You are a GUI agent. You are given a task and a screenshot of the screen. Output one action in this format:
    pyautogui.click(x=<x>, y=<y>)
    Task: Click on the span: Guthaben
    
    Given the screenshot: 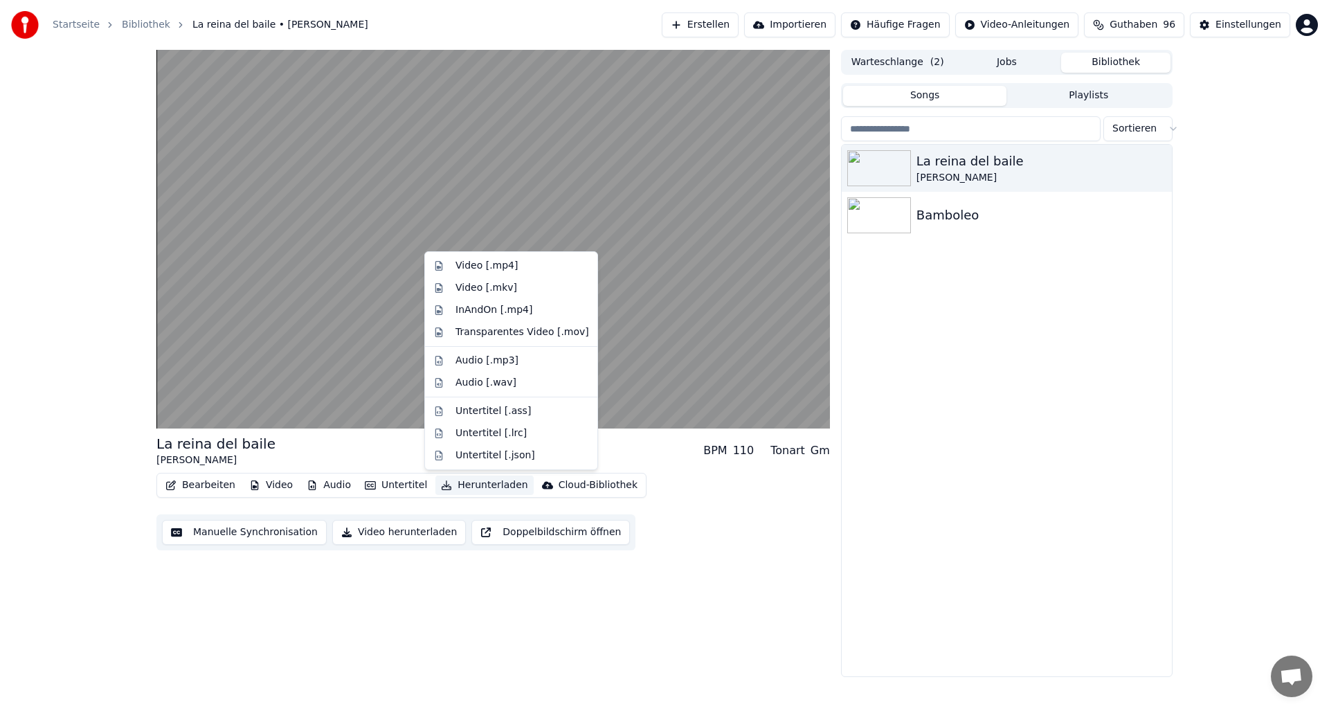 What is the action you would take?
    pyautogui.click(x=1133, y=25)
    